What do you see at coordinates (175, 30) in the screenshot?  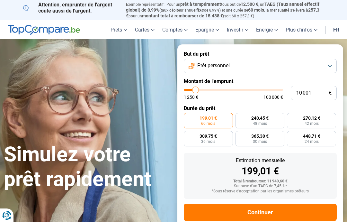 I see `a: Comptes` at bounding box center [175, 30].